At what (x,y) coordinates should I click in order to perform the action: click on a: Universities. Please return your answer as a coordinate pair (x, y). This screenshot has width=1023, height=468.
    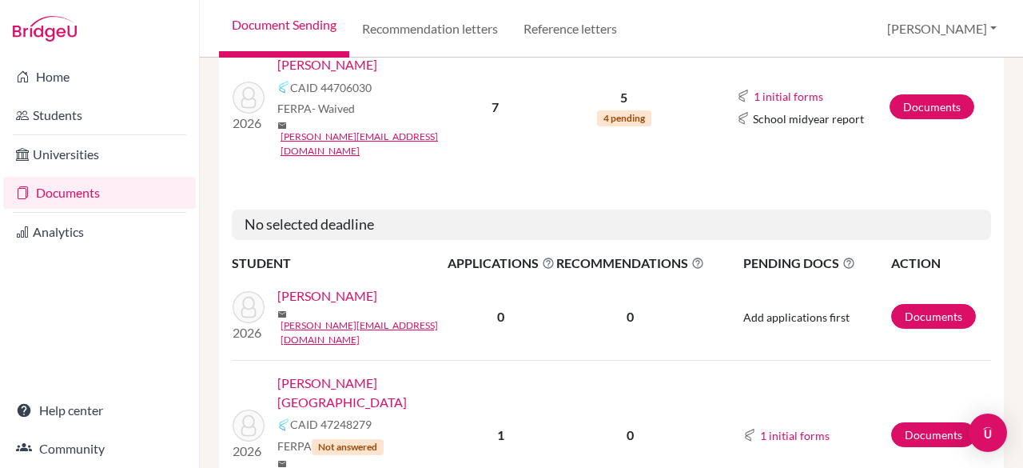
    Looking at the image, I should click on (99, 154).